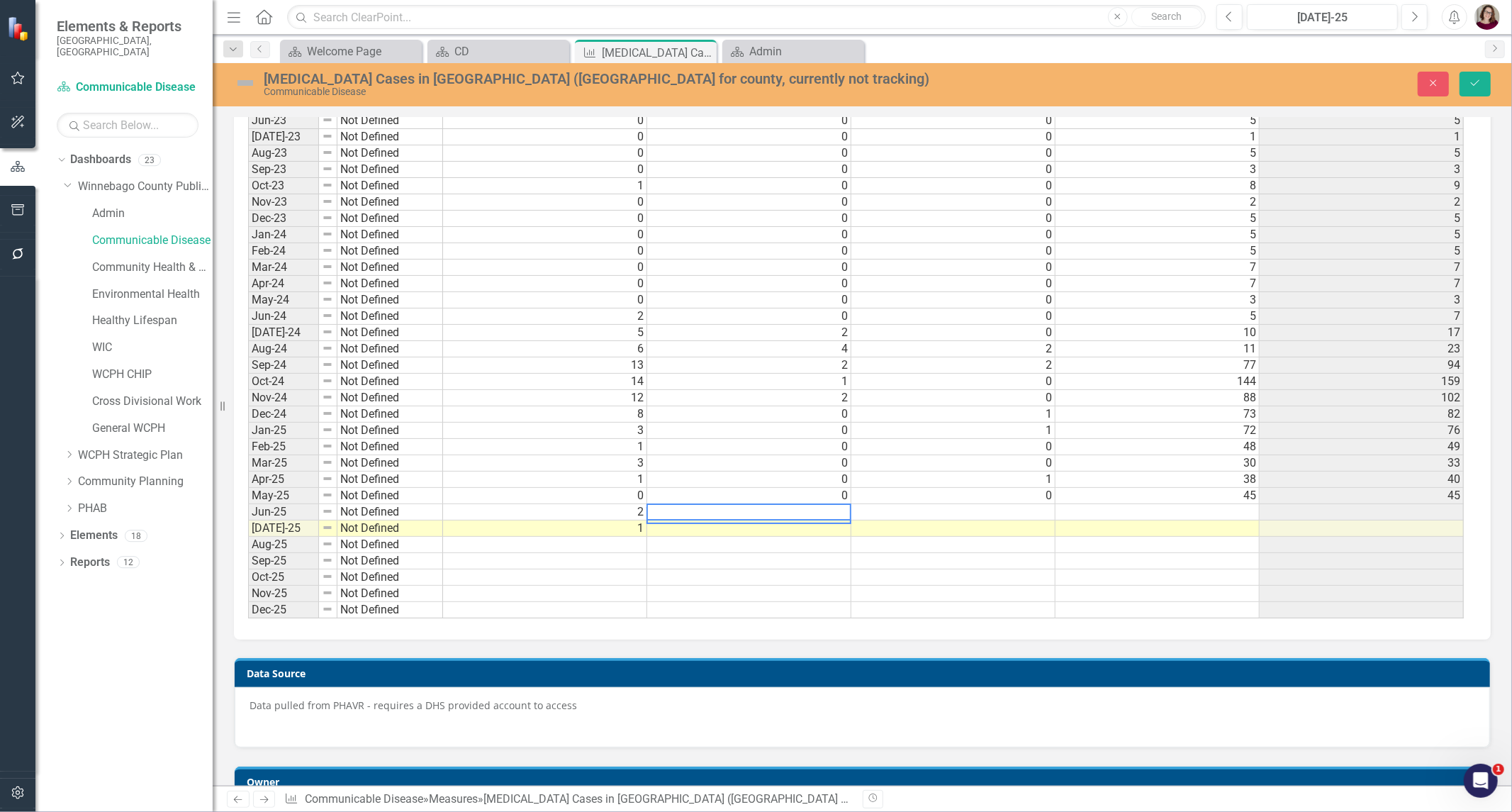  I want to click on td: 11, so click(1158, 349).